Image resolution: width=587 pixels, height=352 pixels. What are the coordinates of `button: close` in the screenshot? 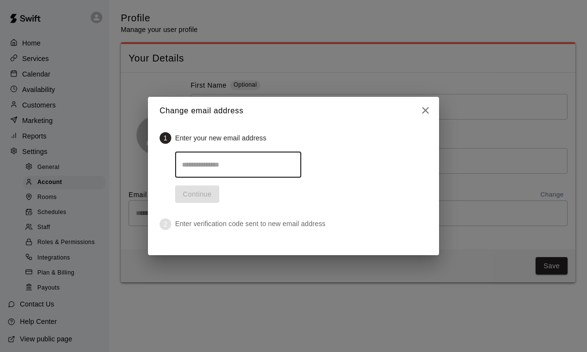 It's located at (425, 111).